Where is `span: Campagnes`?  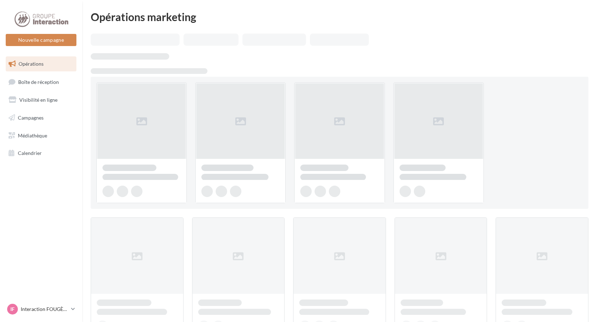
span: Campagnes is located at coordinates (31, 117).